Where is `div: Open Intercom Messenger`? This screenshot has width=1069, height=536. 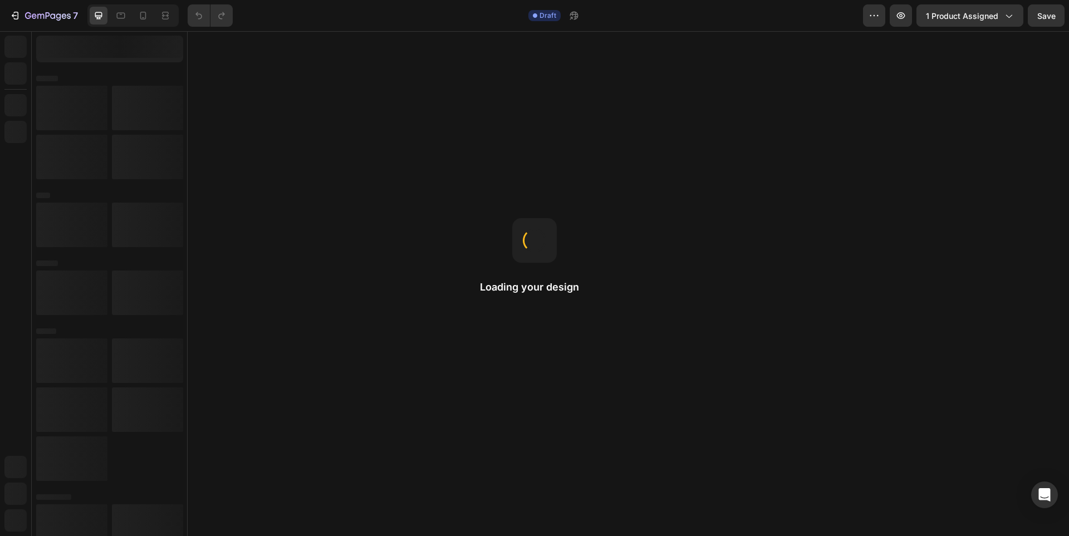
div: Open Intercom Messenger is located at coordinates (1044, 495).